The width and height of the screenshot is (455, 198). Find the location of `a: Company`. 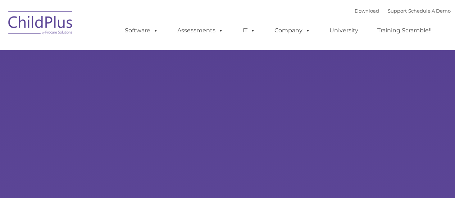

a: Company is located at coordinates (293, 31).